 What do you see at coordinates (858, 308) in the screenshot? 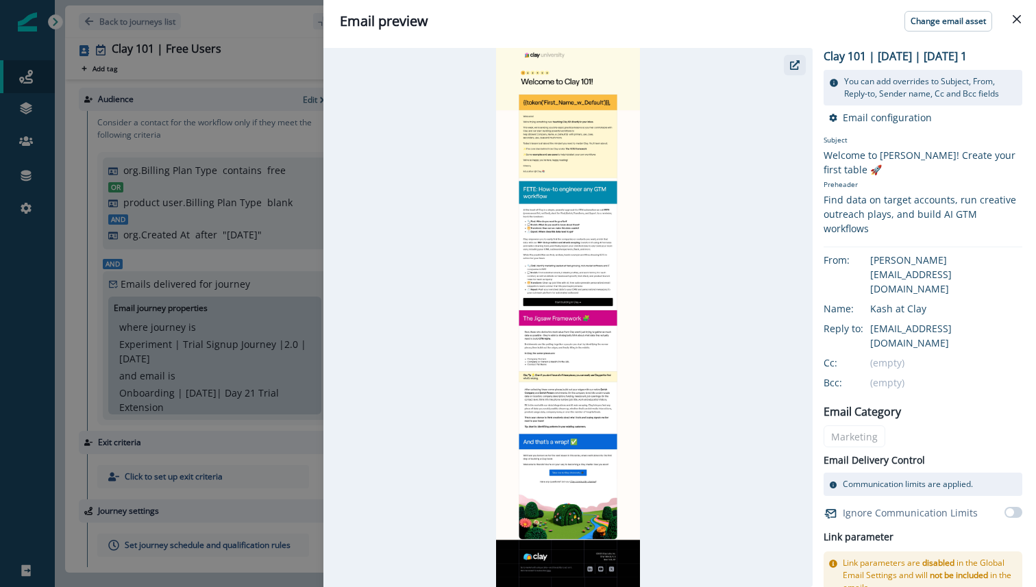
I see `div: Name:` at bounding box center [858, 308].